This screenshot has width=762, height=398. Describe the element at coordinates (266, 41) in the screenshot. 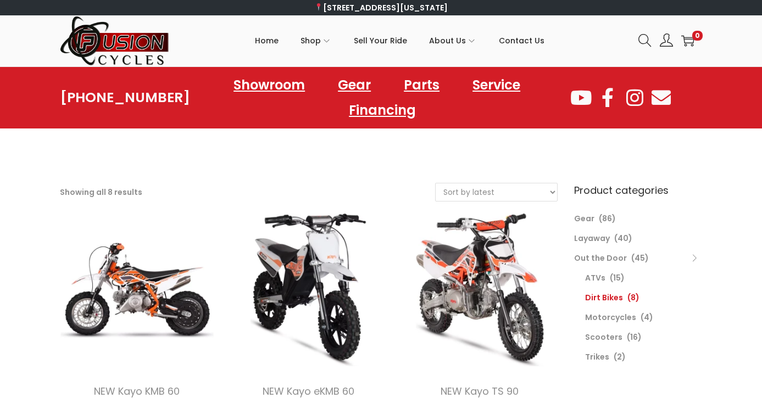

I see `span: Home` at that location.